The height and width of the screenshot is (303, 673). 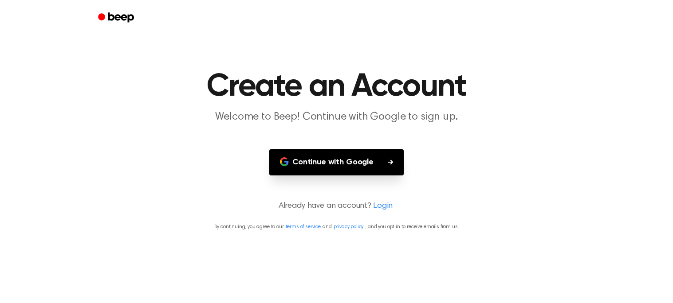 What do you see at coordinates (117, 18) in the screenshot?
I see `a: Beep` at bounding box center [117, 18].